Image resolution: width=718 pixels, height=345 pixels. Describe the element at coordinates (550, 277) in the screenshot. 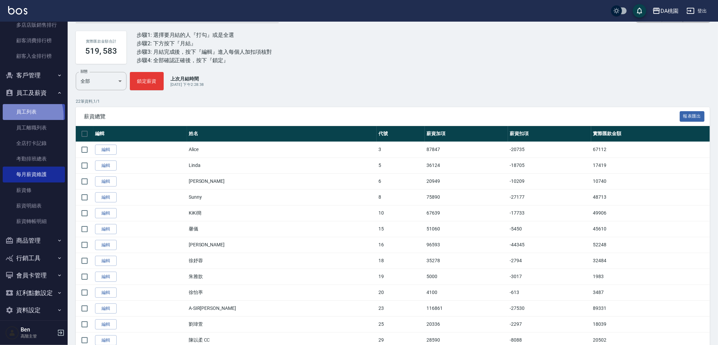

I see `td: -3017` at that location.